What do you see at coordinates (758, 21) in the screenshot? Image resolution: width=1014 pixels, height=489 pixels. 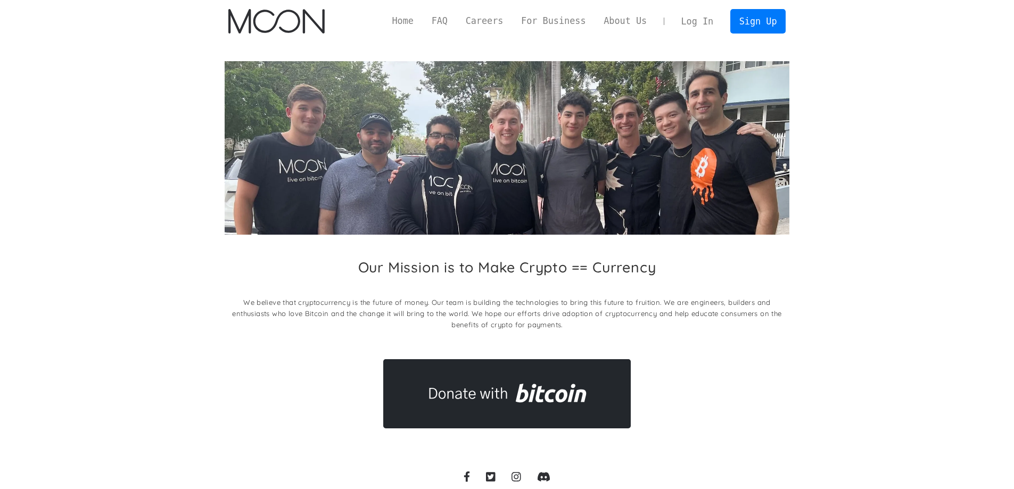 I see `a: Sign Up` at bounding box center [758, 21].